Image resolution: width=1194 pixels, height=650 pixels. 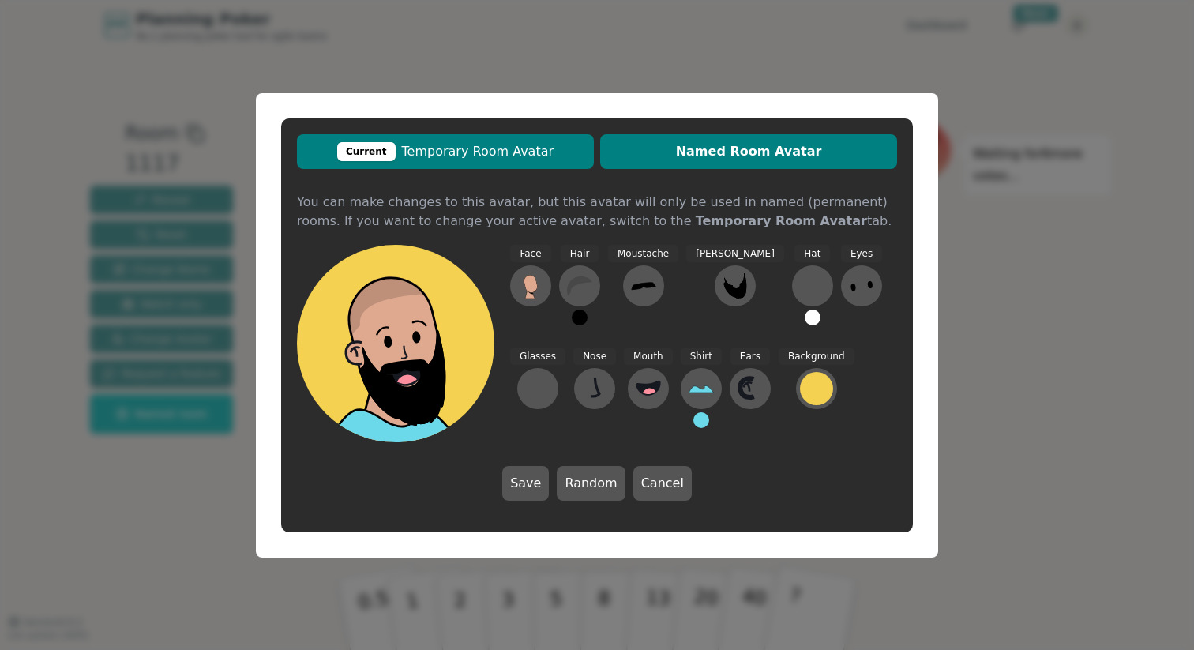 I want to click on span: Face, so click(x=530, y=254).